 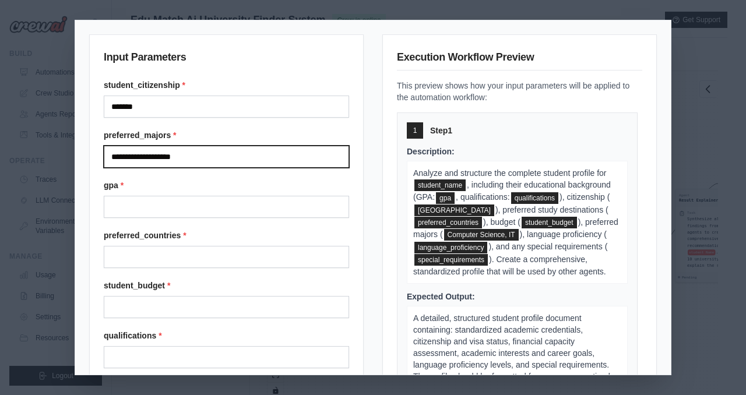 What do you see at coordinates (226, 286) in the screenshot?
I see `label: student_budget` at bounding box center [226, 286].